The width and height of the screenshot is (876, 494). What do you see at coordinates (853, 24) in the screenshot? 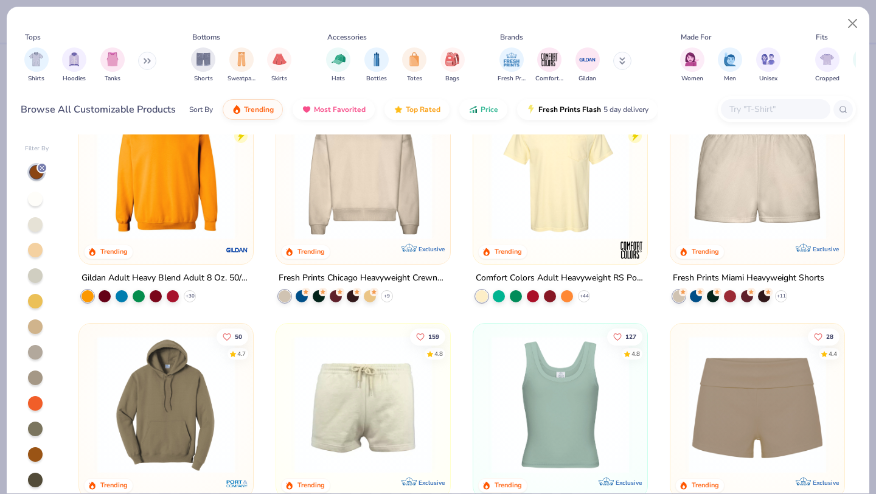
I see `button: Close` at bounding box center [853, 24].